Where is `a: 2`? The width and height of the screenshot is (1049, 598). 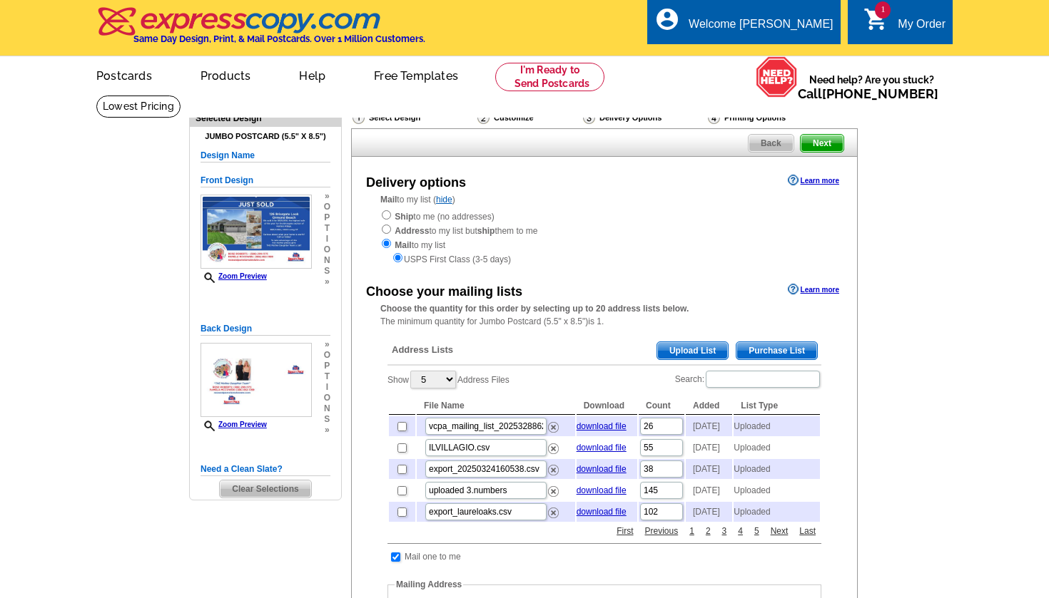 a: 2 is located at coordinates (708, 531).